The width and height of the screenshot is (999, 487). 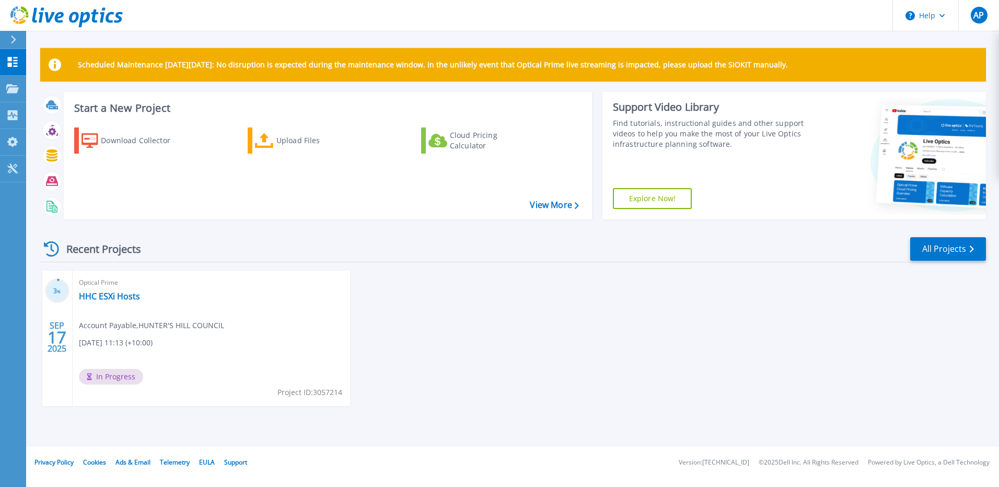 What do you see at coordinates (143, 140) in the screenshot?
I see `div: Download Collector` at bounding box center [143, 140].